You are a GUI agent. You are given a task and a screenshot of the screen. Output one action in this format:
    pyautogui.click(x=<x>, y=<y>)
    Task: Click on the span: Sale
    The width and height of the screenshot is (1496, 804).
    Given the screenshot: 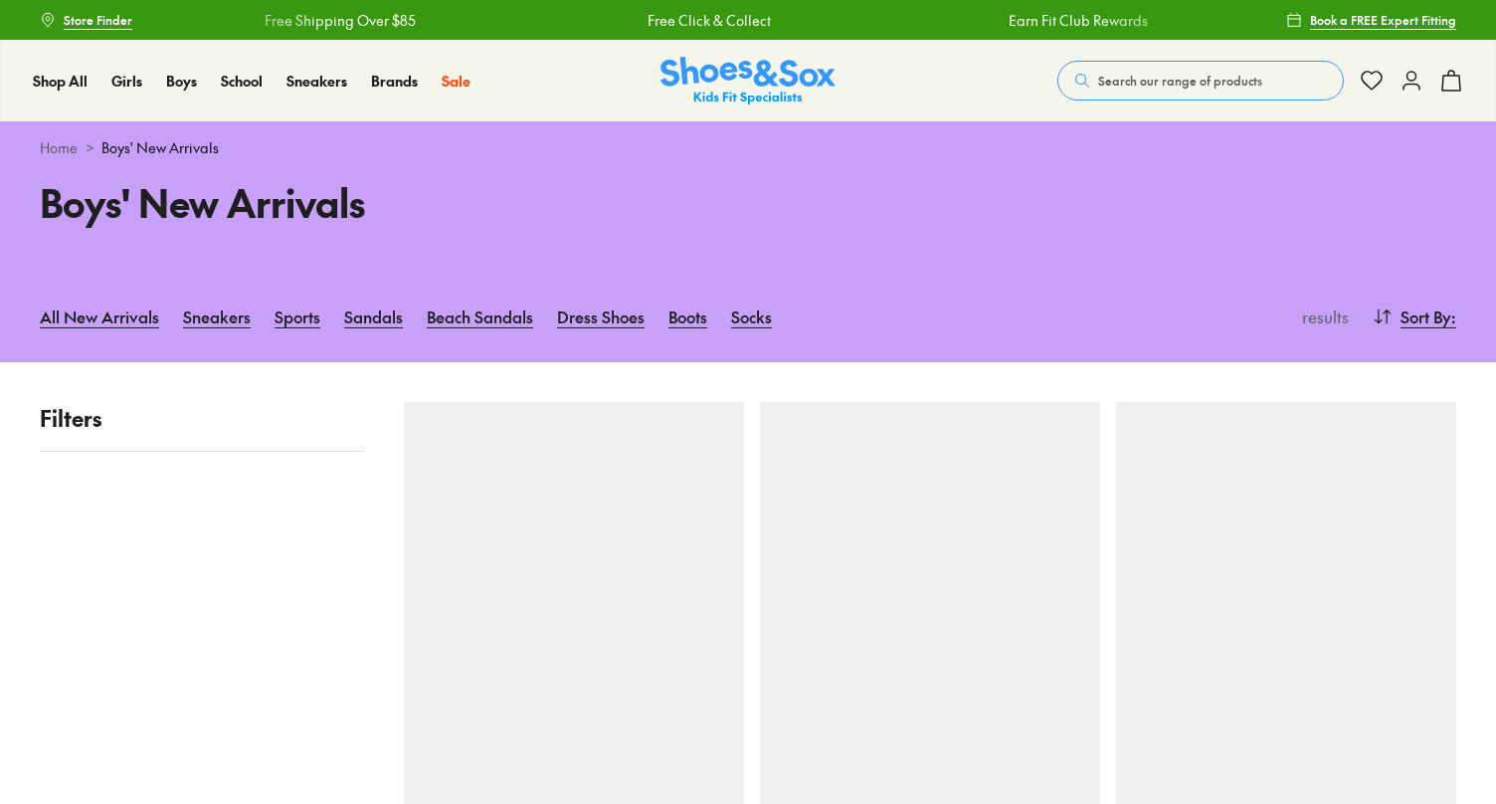 What is the action you would take?
    pyautogui.click(x=456, y=81)
    